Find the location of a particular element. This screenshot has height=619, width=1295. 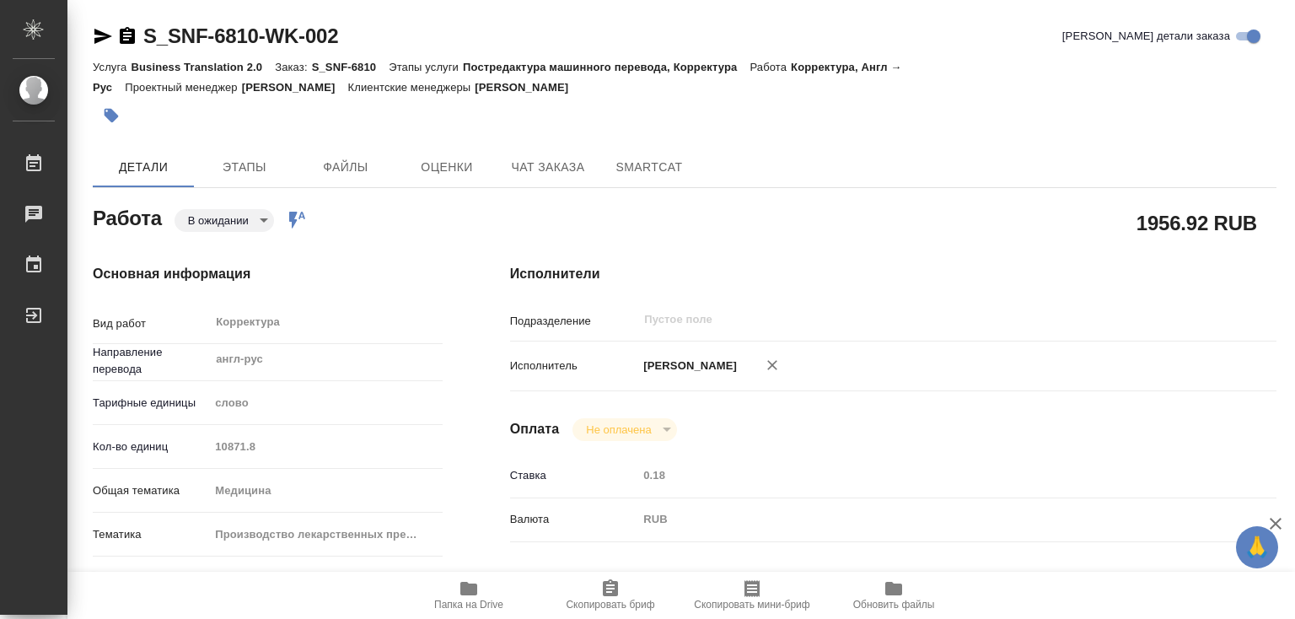

span: SmartCat is located at coordinates (649, 167).